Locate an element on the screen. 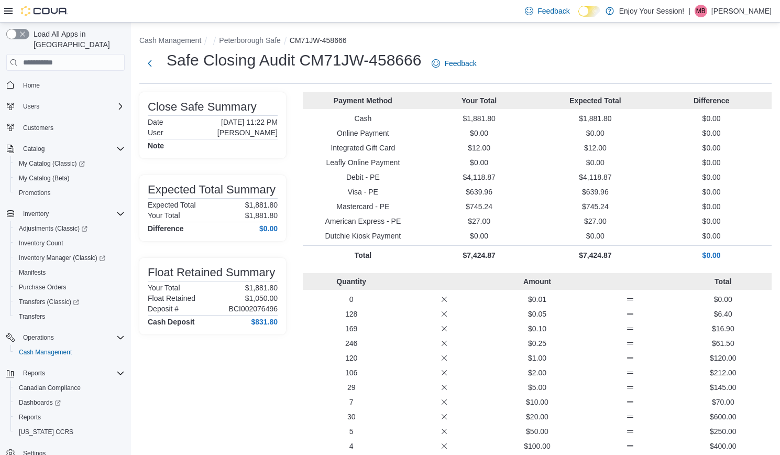 The height and width of the screenshot is (455, 780). button: Transfers is located at coordinates (70, 316).